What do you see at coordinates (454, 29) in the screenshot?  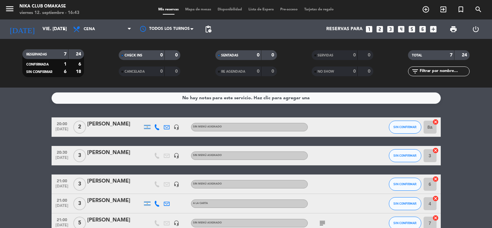 I see `span: print` at bounding box center [454, 29].